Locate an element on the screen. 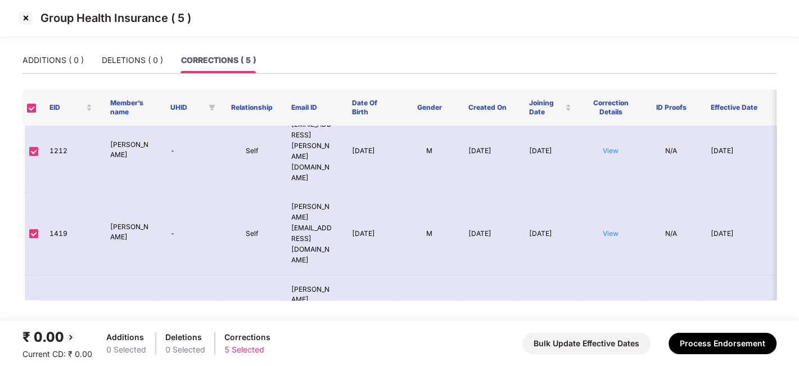 The image size is (799, 366). th: Correction Details is located at coordinates (611, 107).